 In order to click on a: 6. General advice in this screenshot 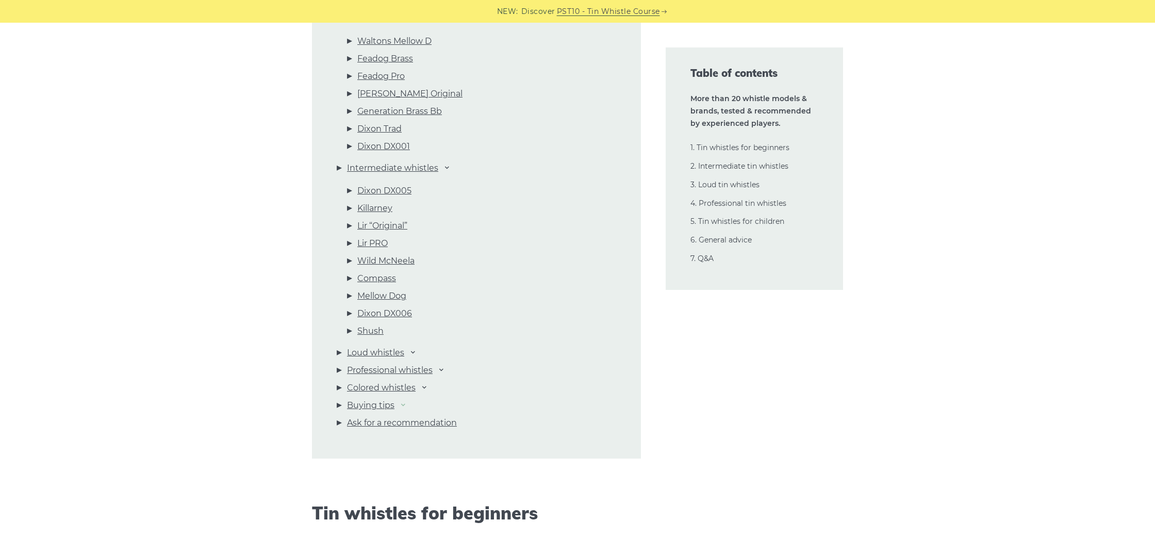, I will do `click(721, 240)`.